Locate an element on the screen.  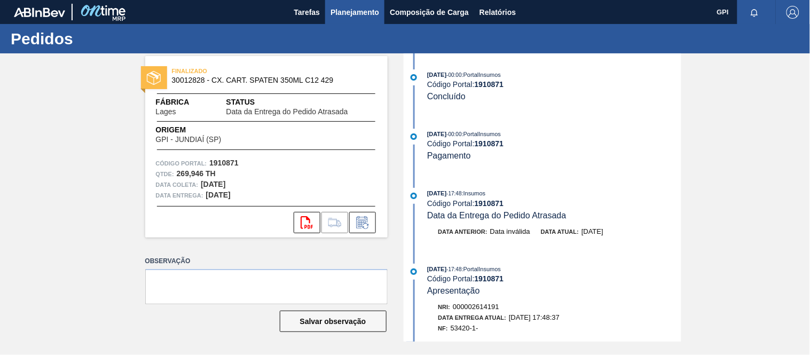
span: Data anterior: is located at coordinates (463, 232).